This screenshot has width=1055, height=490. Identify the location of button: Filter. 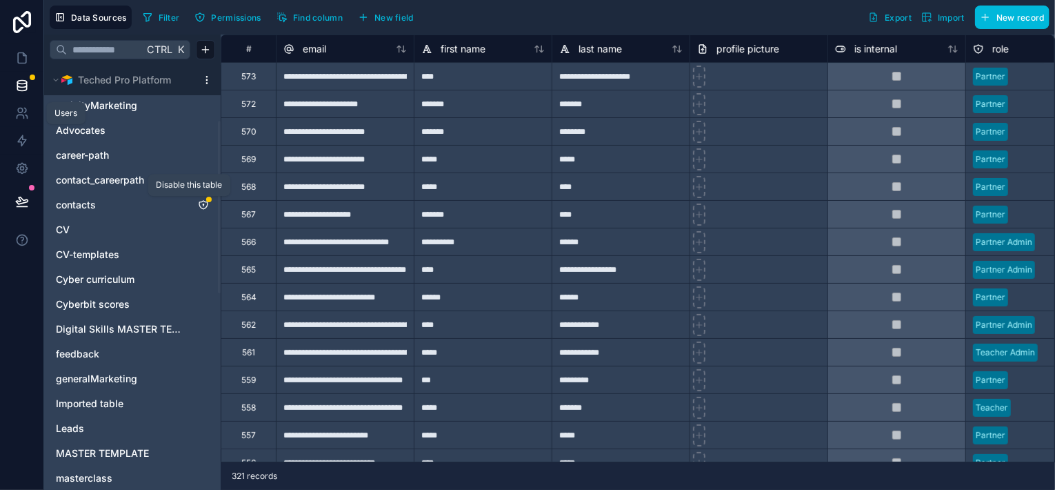
(161, 17).